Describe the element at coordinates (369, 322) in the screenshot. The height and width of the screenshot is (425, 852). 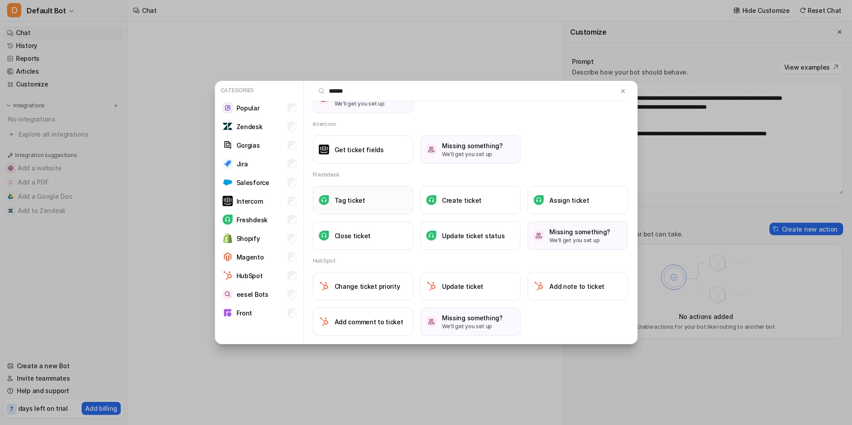
I see `h3: Add comment to ticket` at that location.